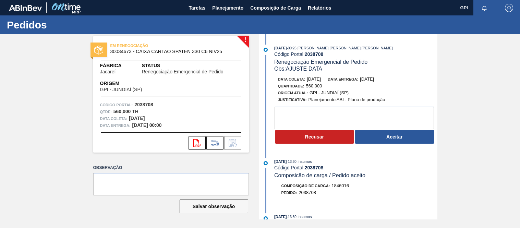 Image resolution: width=520 pixels, height=228 pixels. I want to click on div: Informar alteração no pedido, so click(233, 143).